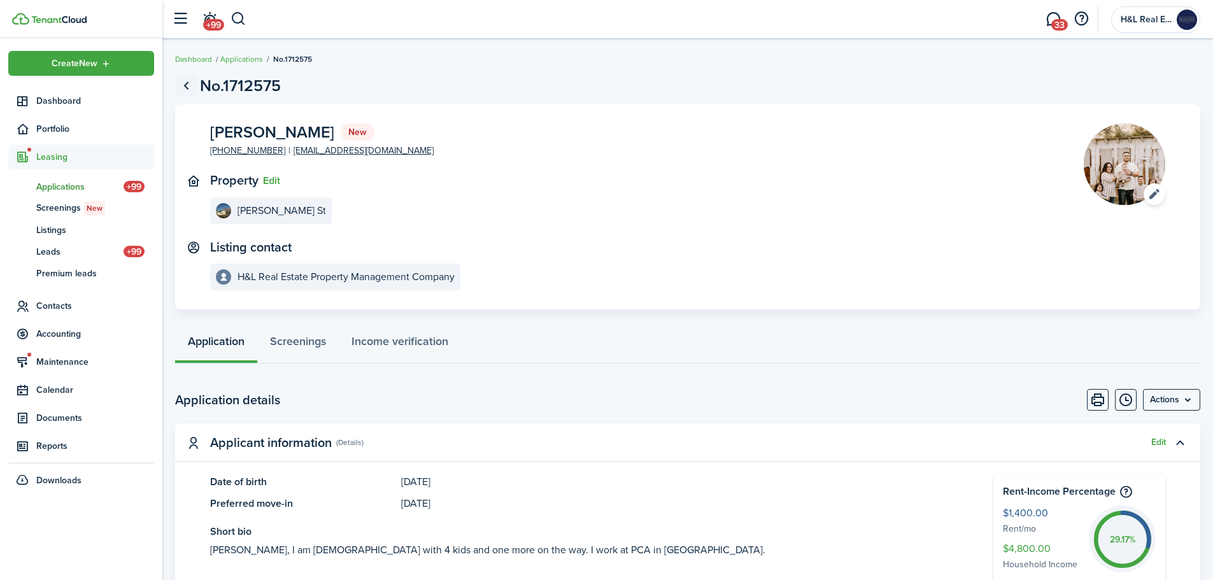 The image size is (1213, 580). Describe the element at coordinates (81, 273) in the screenshot. I see `a: Premium leads` at that location.